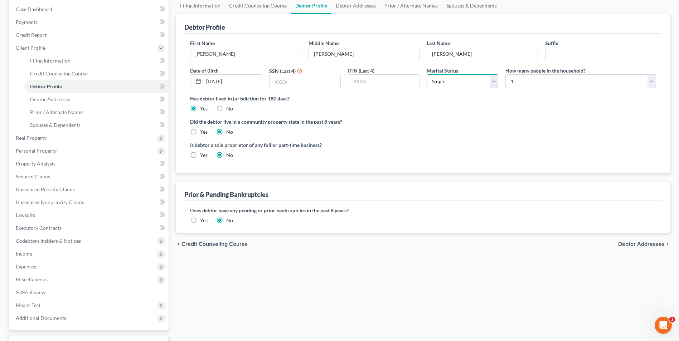 This screenshot has height=341, width=679. What do you see at coordinates (442, 70) in the screenshot?
I see `label: Marital Status` at bounding box center [442, 70].